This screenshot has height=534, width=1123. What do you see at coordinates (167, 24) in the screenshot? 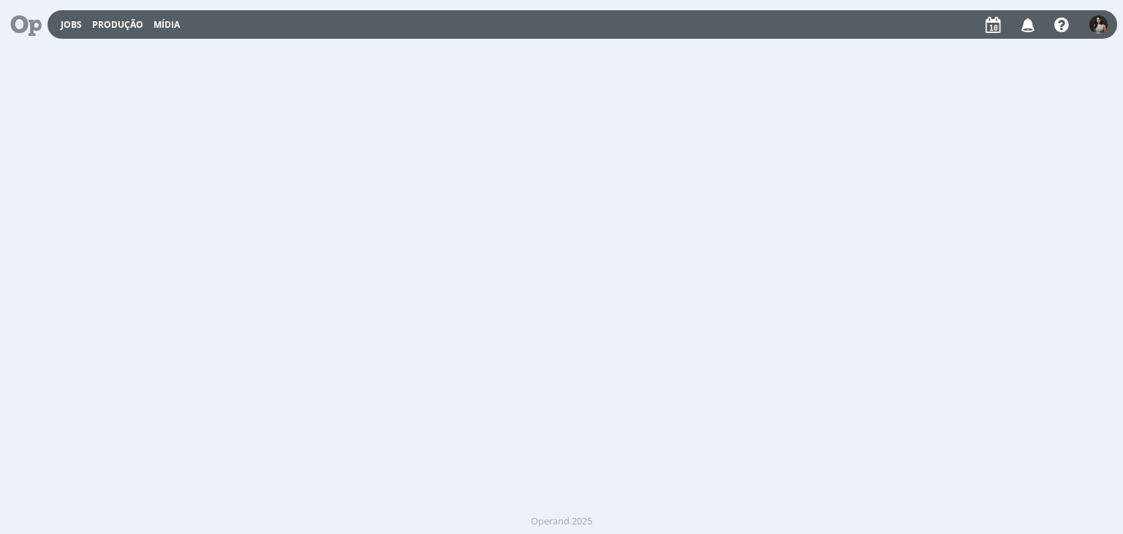
I see `a: Mídia` at bounding box center [167, 24].